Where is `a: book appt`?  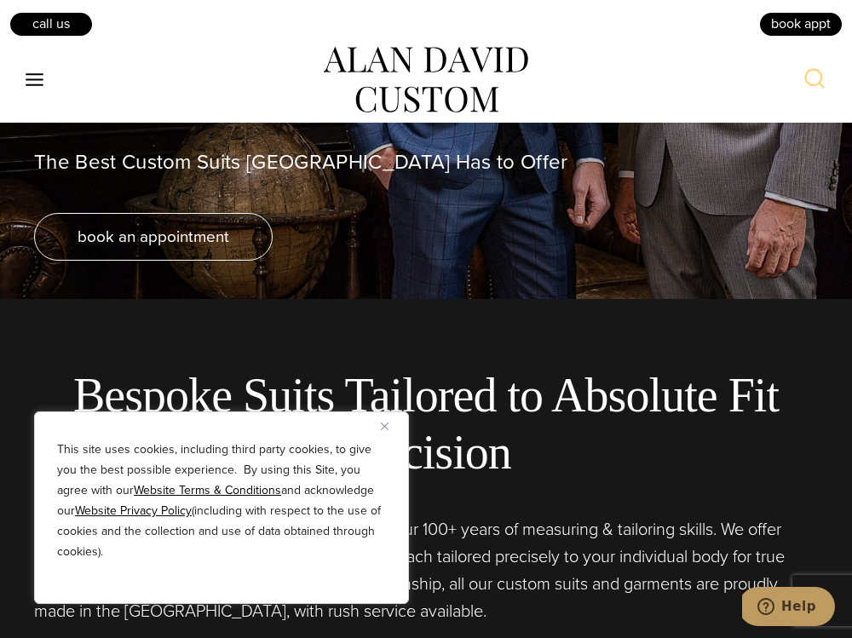
a: book appt is located at coordinates (800, 24).